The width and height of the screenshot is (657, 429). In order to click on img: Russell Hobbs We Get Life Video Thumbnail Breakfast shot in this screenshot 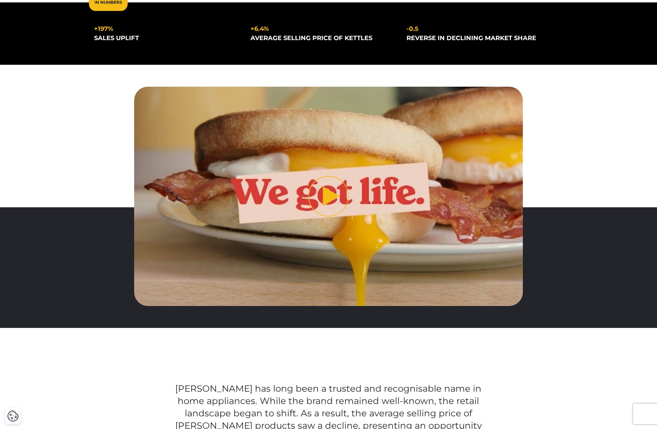, I will do `click(329, 196)`.